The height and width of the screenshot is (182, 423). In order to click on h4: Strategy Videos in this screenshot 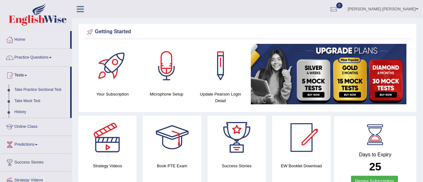, I will do `click(107, 166)`.